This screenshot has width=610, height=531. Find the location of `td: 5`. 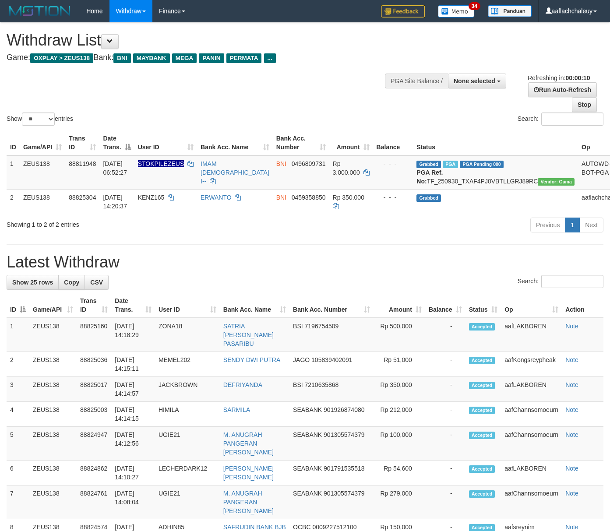

td: 5 is located at coordinates (18, 444).